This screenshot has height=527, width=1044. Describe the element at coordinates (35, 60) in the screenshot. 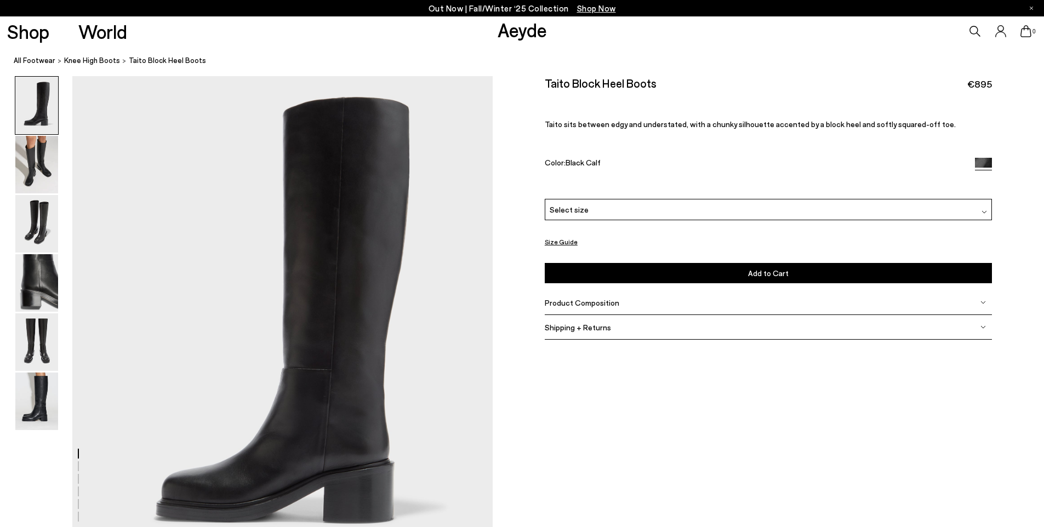

I see `a: All Footwear` at that location.